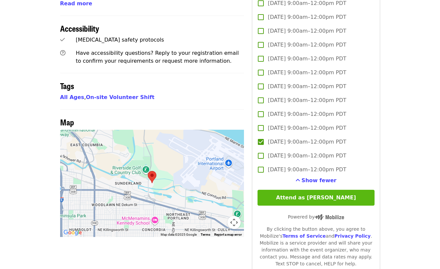 Image resolution: width=440 pixels, height=269 pixels. I want to click on a: Privacy Policy, so click(352, 236).